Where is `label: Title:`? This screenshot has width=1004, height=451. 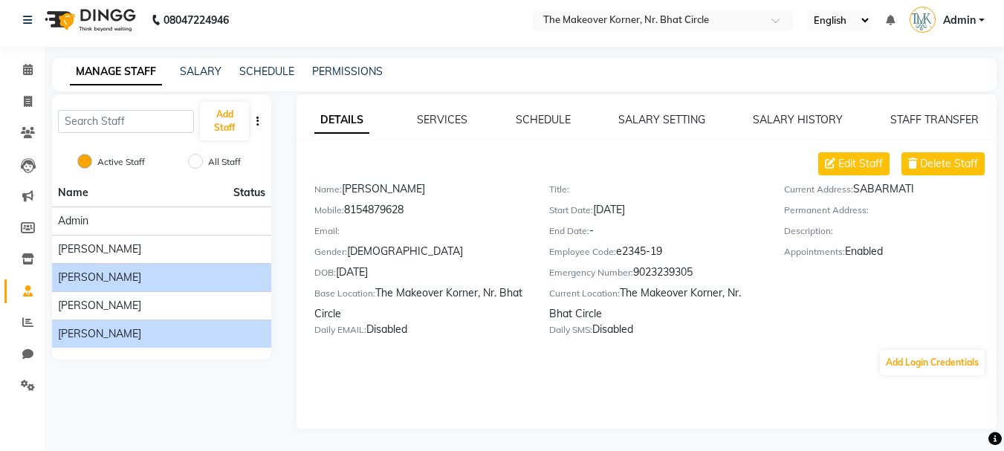
label: Title: is located at coordinates (559, 190).